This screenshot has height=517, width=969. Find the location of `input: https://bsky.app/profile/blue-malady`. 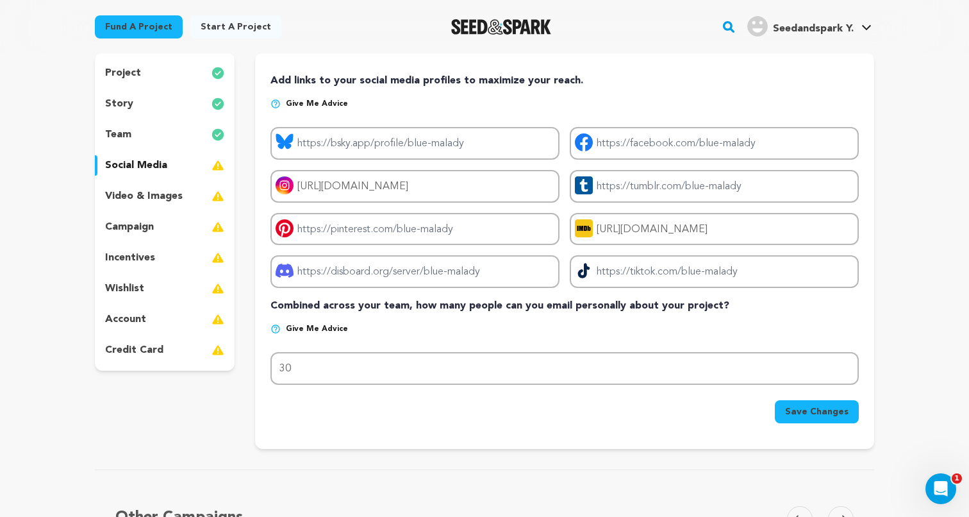

input: https://bsky.app/profile/blue-malady is located at coordinates (415, 143).